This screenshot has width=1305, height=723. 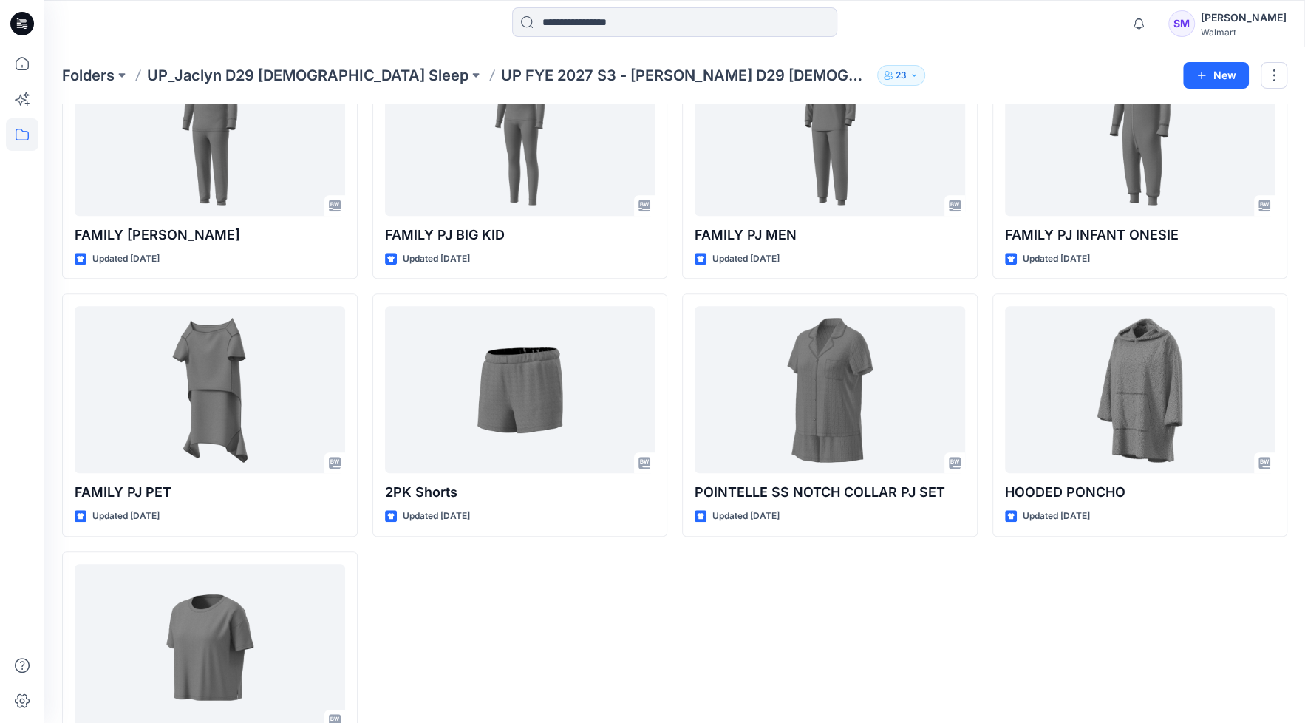 What do you see at coordinates (520, 235) in the screenshot?
I see `p: FAMILY PJ BIG KID` at bounding box center [520, 235].